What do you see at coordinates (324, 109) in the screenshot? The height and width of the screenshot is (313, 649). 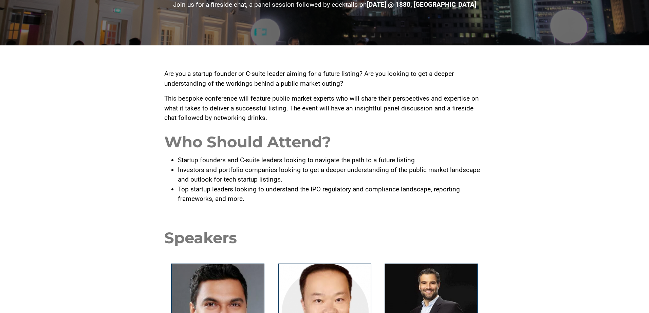 I see `p: This bespoke conference will feature public market experts who will share their perspectives and ...` at bounding box center [324, 109].